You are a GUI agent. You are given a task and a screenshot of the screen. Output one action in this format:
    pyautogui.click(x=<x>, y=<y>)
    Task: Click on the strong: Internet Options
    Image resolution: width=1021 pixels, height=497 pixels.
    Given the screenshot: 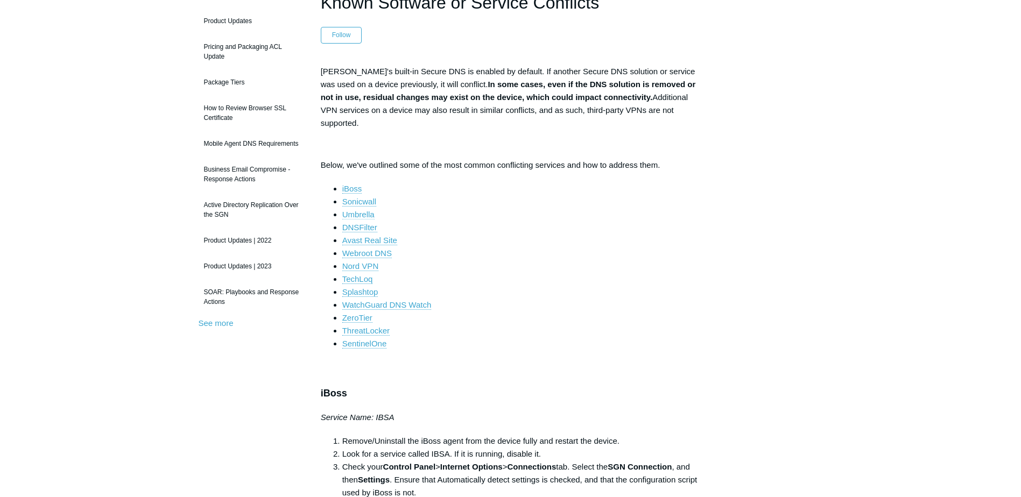 What is the action you would take?
    pyautogui.click(x=472, y=467)
    